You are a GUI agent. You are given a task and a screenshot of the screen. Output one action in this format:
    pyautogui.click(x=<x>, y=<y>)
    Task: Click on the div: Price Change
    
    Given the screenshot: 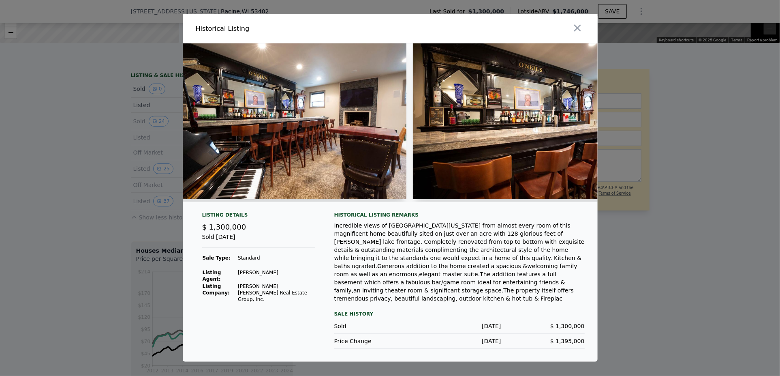 What is the action you would take?
    pyautogui.click(x=376, y=341)
    